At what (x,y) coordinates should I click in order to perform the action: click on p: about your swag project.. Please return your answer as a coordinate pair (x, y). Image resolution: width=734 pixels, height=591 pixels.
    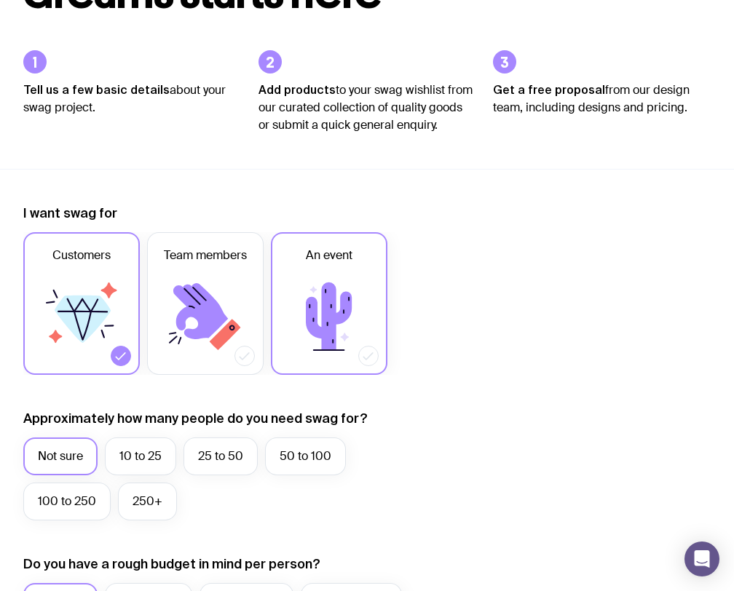
    Looking at the image, I should click on (132, 98).